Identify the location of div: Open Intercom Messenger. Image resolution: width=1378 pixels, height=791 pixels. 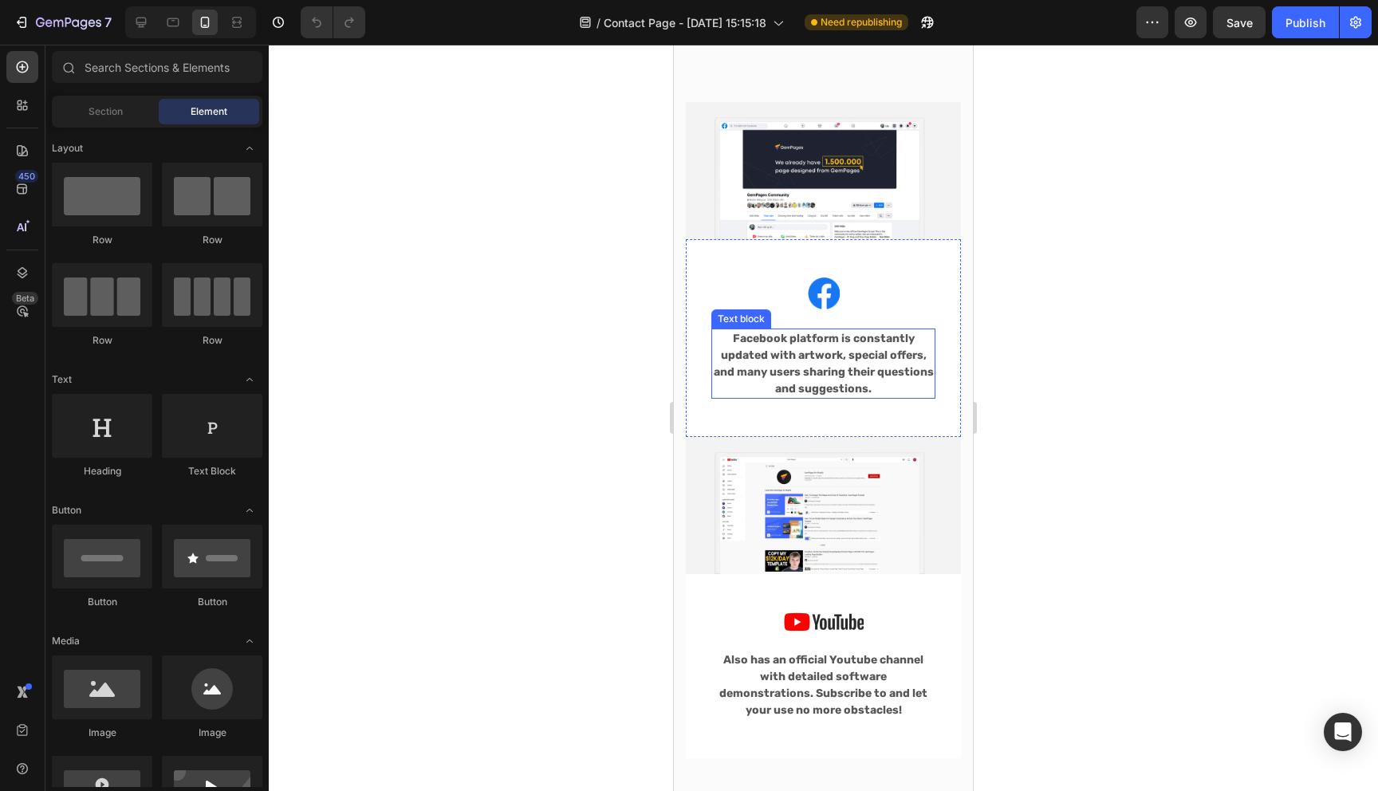
(1343, 732).